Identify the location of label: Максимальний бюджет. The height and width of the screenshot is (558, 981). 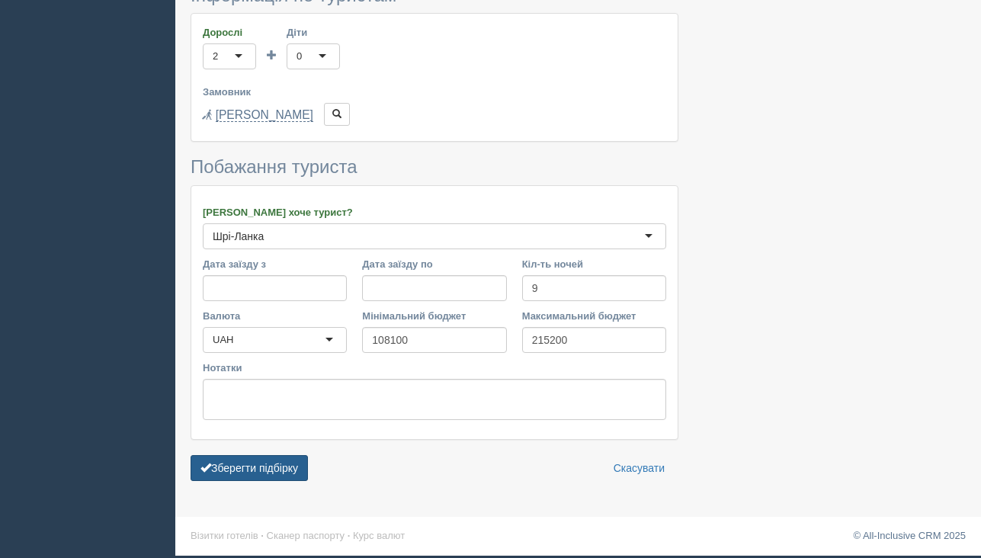
(594, 316).